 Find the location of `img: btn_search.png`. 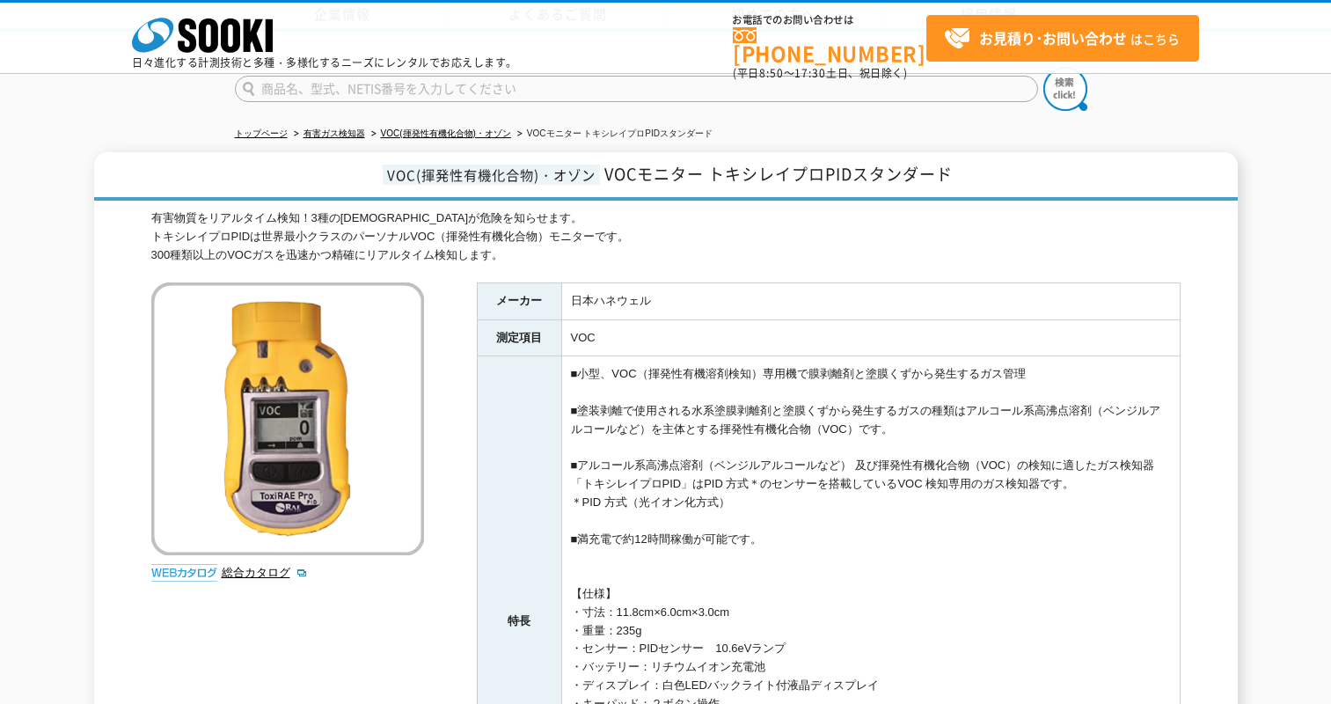

img: btn_search.png is located at coordinates (1066, 89).